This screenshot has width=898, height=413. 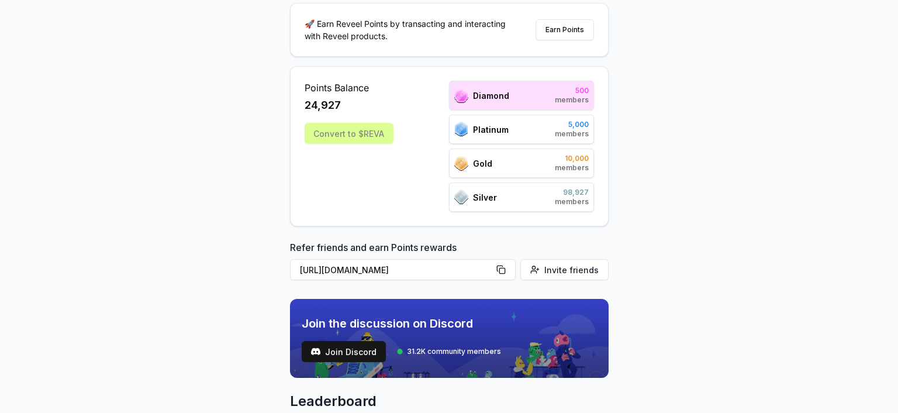 I want to click on span: 10,000, so click(x=572, y=159).